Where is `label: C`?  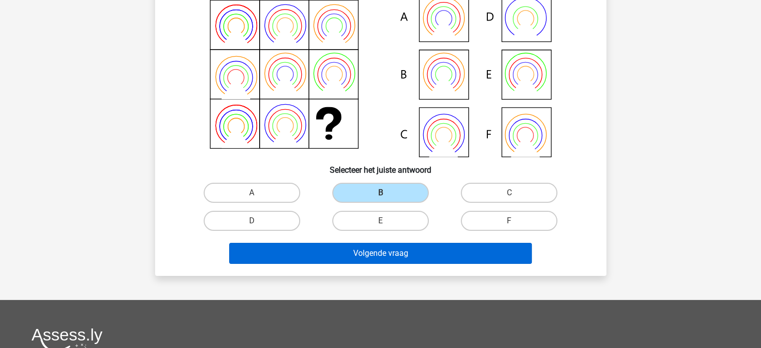
label: C is located at coordinates (509, 193).